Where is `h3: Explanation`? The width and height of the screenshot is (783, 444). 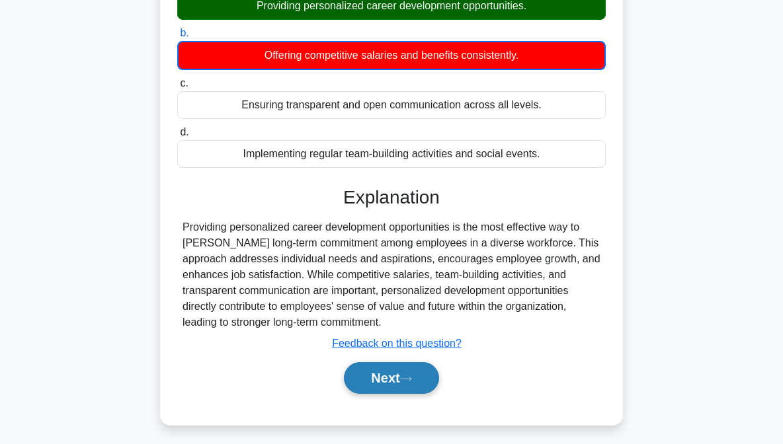 h3: Explanation is located at coordinates (391, 197).